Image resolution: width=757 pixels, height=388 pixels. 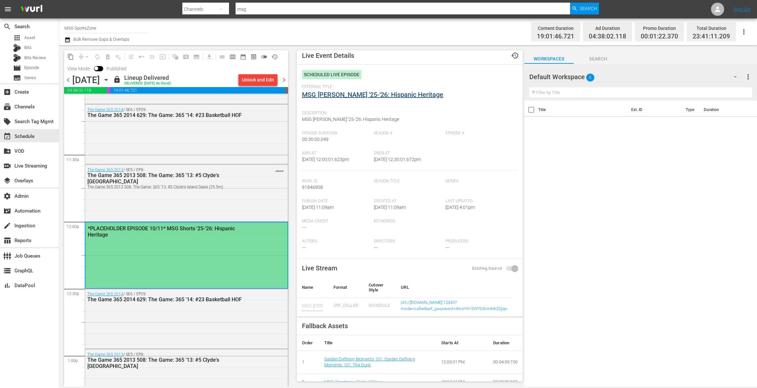 I want to click on span: Month Calendar View, so click(x=243, y=57).